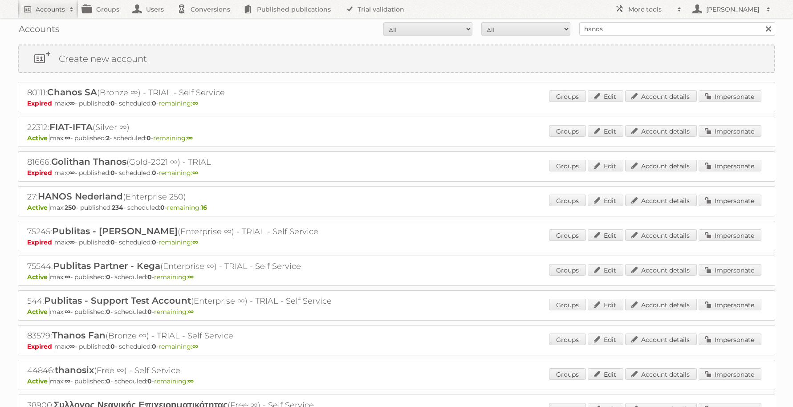 The width and height of the screenshot is (793, 407). Describe the element at coordinates (79, 335) in the screenshot. I see `span: Thanos Fan` at that location.